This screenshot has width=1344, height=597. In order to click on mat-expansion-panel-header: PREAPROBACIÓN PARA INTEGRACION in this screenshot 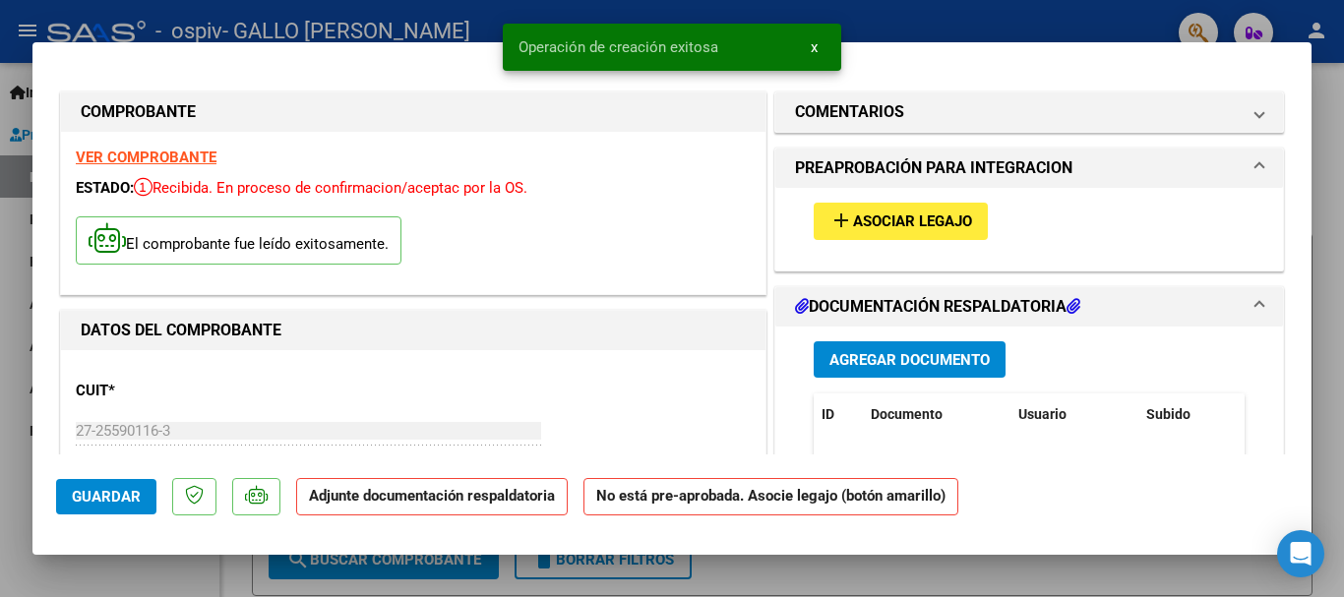, I will do `click(1029, 168)`.